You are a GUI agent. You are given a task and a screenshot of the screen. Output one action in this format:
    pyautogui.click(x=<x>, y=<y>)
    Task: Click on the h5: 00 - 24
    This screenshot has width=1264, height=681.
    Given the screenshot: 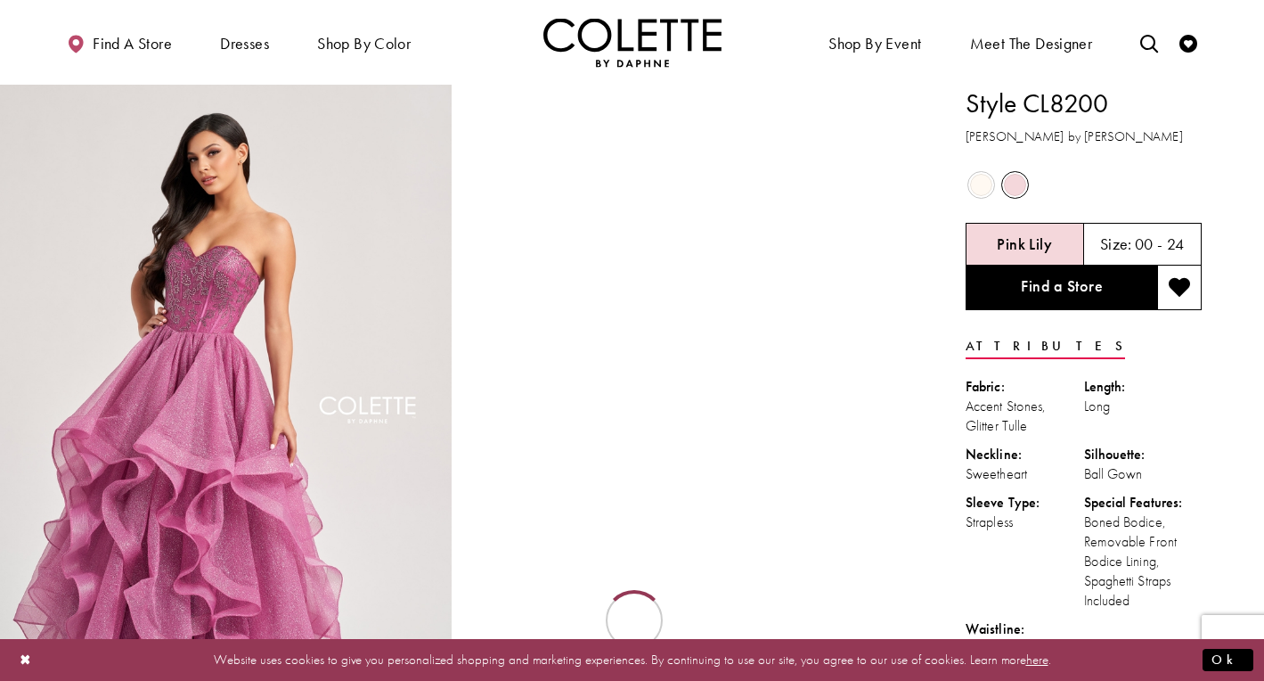 What is the action you would take?
    pyautogui.click(x=1160, y=244)
    